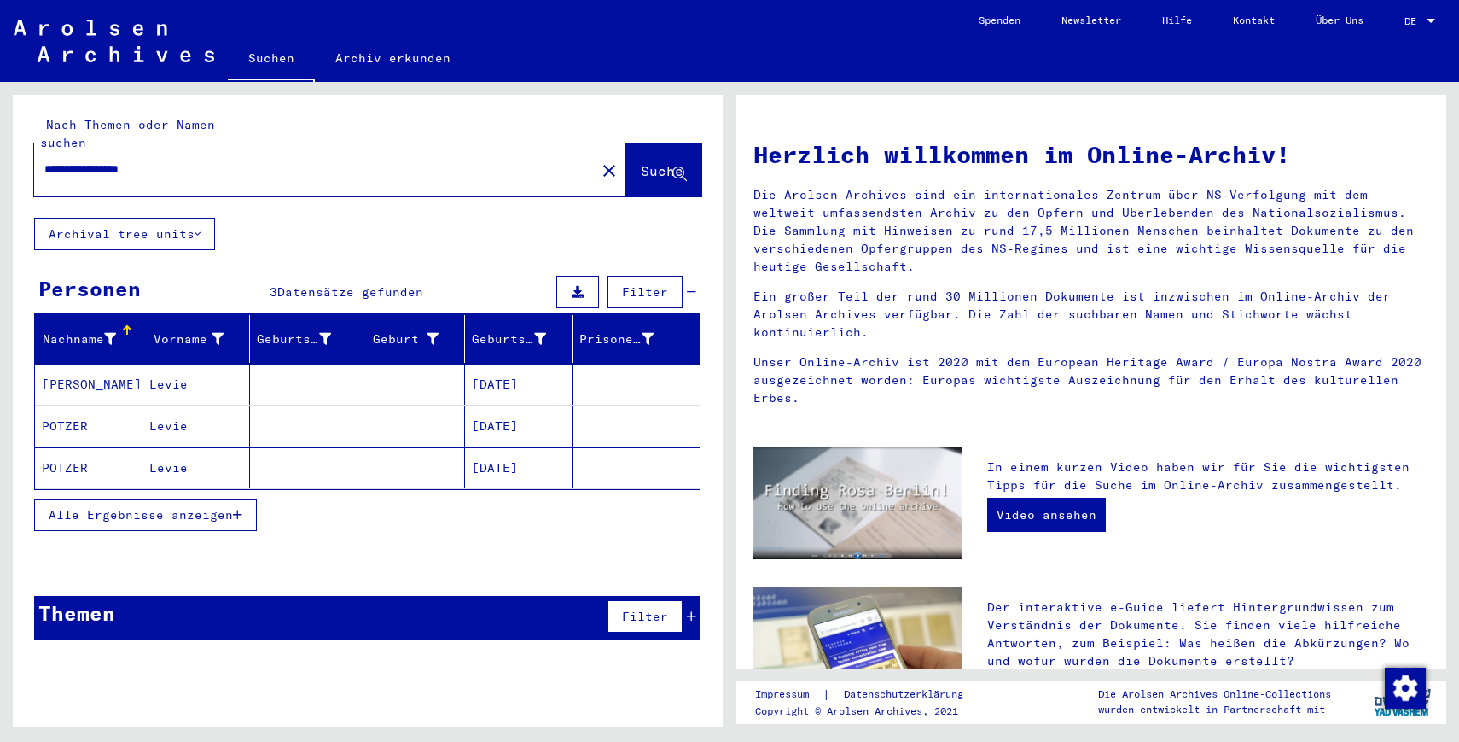 The image size is (1459, 742). What do you see at coordinates (636, 339) in the screenshot?
I see `mat-header-cell: Prisoner #` at bounding box center [636, 339].